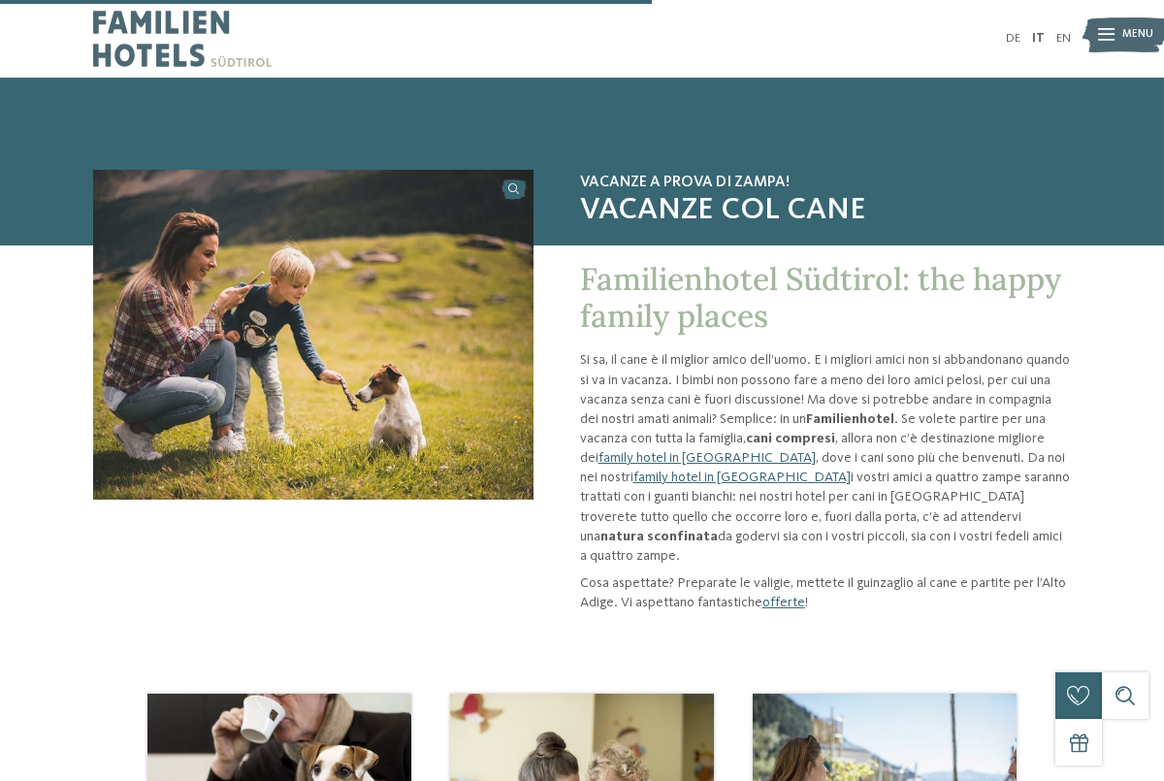  I want to click on a: DE, so click(1013, 38).